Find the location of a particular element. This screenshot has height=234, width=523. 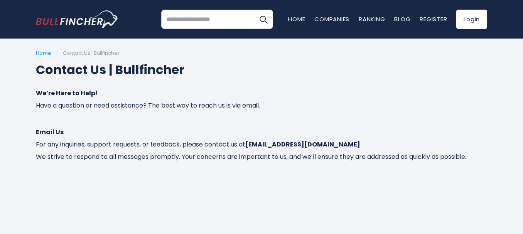

strong: Email Us is located at coordinates (50, 132).